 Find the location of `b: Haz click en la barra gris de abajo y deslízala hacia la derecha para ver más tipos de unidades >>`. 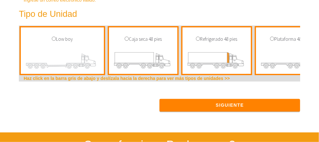

b: Haz click en la barra gris de abajo y deslízala hacia la derecha para ver más tipos de unidades >> is located at coordinates (126, 79).